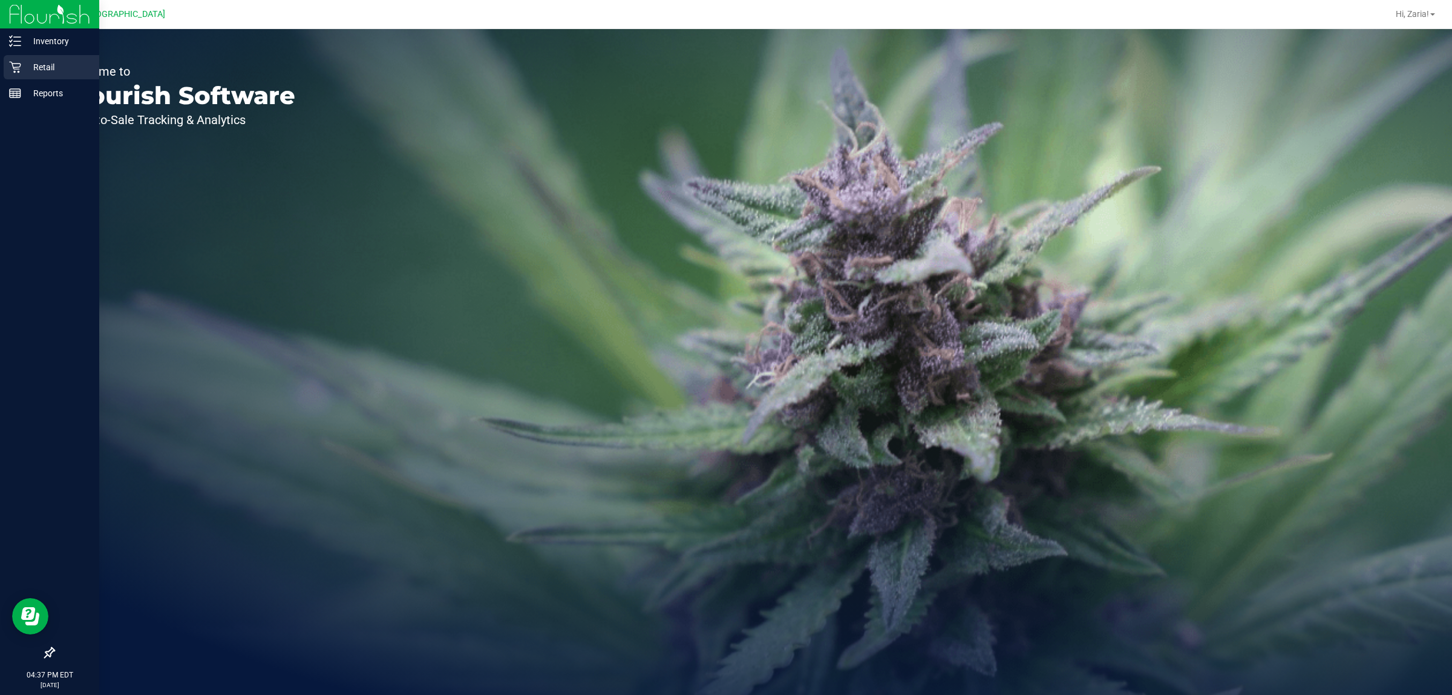  Describe the element at coordinates (57, 67) in the screenshot. I see `p: Retail` at that location.